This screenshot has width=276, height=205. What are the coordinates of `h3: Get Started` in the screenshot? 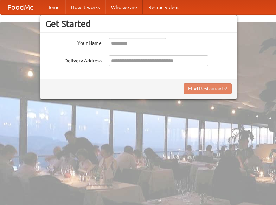 It's located at (138, 24).